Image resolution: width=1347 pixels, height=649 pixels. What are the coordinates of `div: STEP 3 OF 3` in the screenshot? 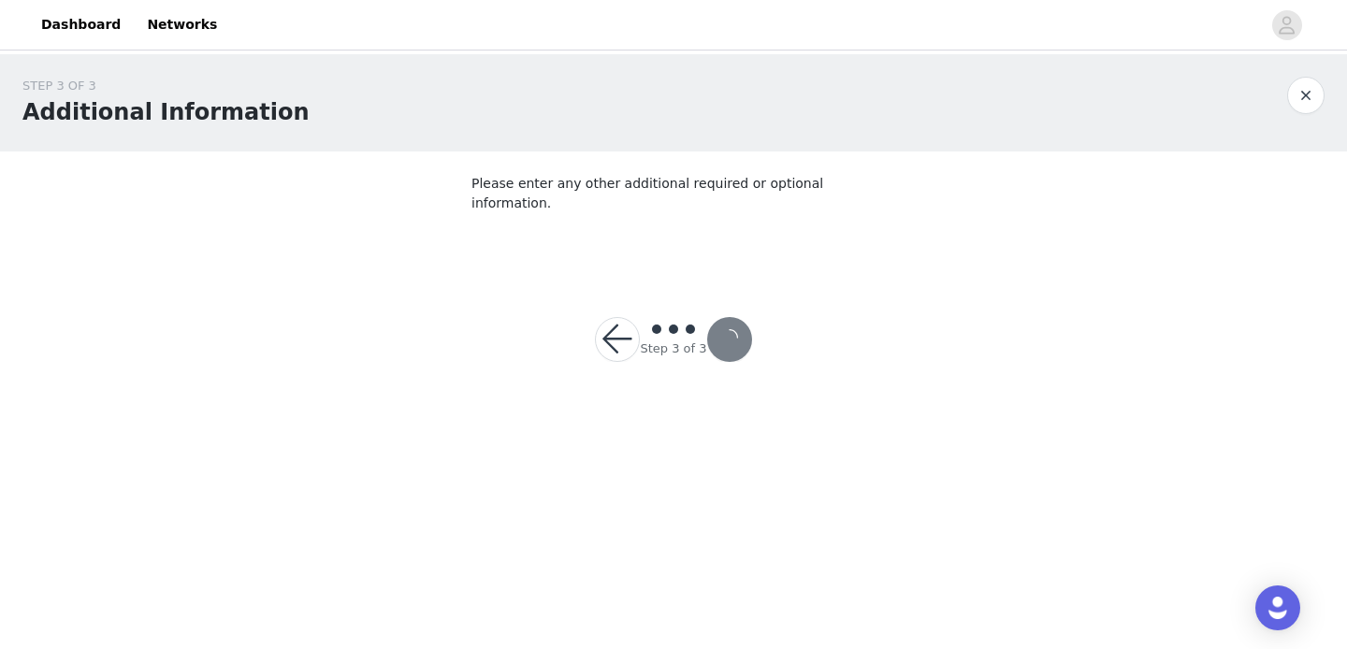 It's located at (166, 86).